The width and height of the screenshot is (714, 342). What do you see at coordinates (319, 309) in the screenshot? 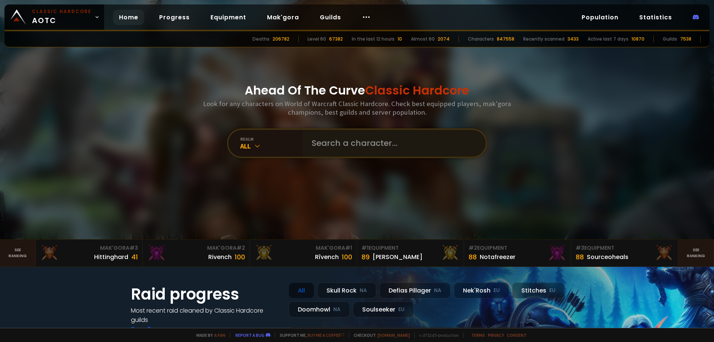
I see `div: Doomhowl` at bounding box center [319, 309].